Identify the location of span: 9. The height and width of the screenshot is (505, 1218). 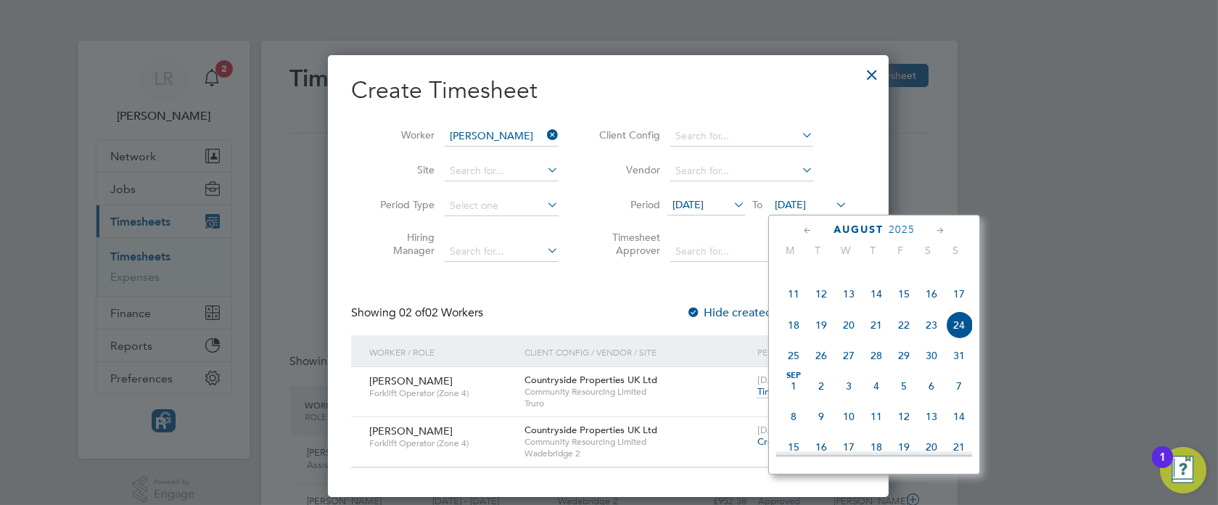
(821, 416).